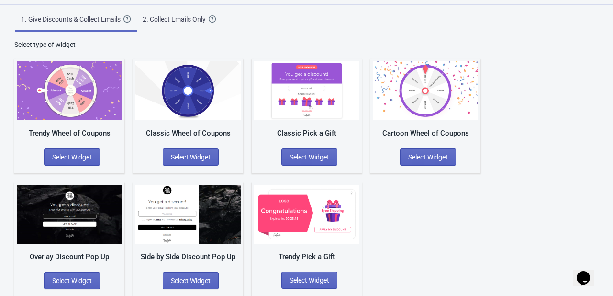 This screenshot has width=613, height=296. I want to click on img: full_screen_popup.jpg, so click(69, 214).